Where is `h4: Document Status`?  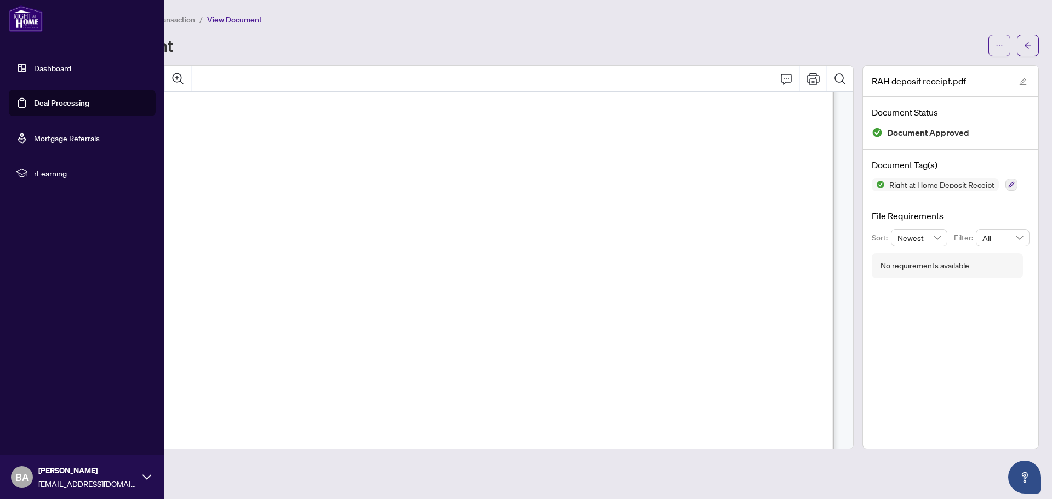 h4: Document Status is located at coordinates (950, 112).